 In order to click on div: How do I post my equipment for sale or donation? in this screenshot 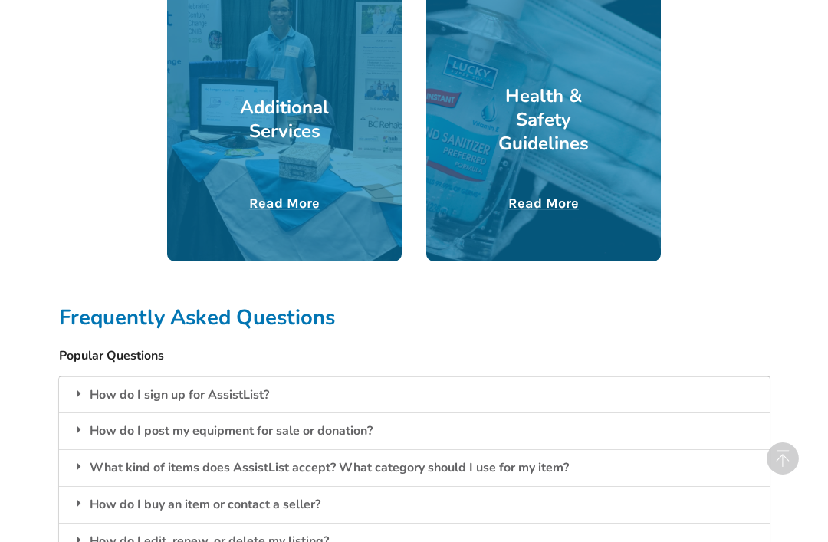, I will do `click(414, 431)`.